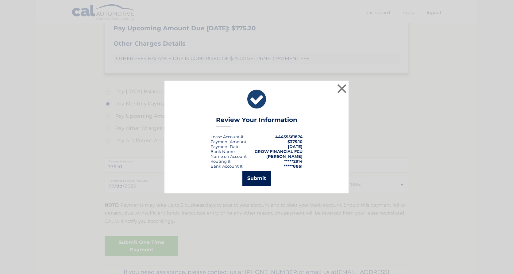  What do you see at coordinates (257, 179) in the screenshot?
I see `button: Submit` at bounding box center [257, 179].